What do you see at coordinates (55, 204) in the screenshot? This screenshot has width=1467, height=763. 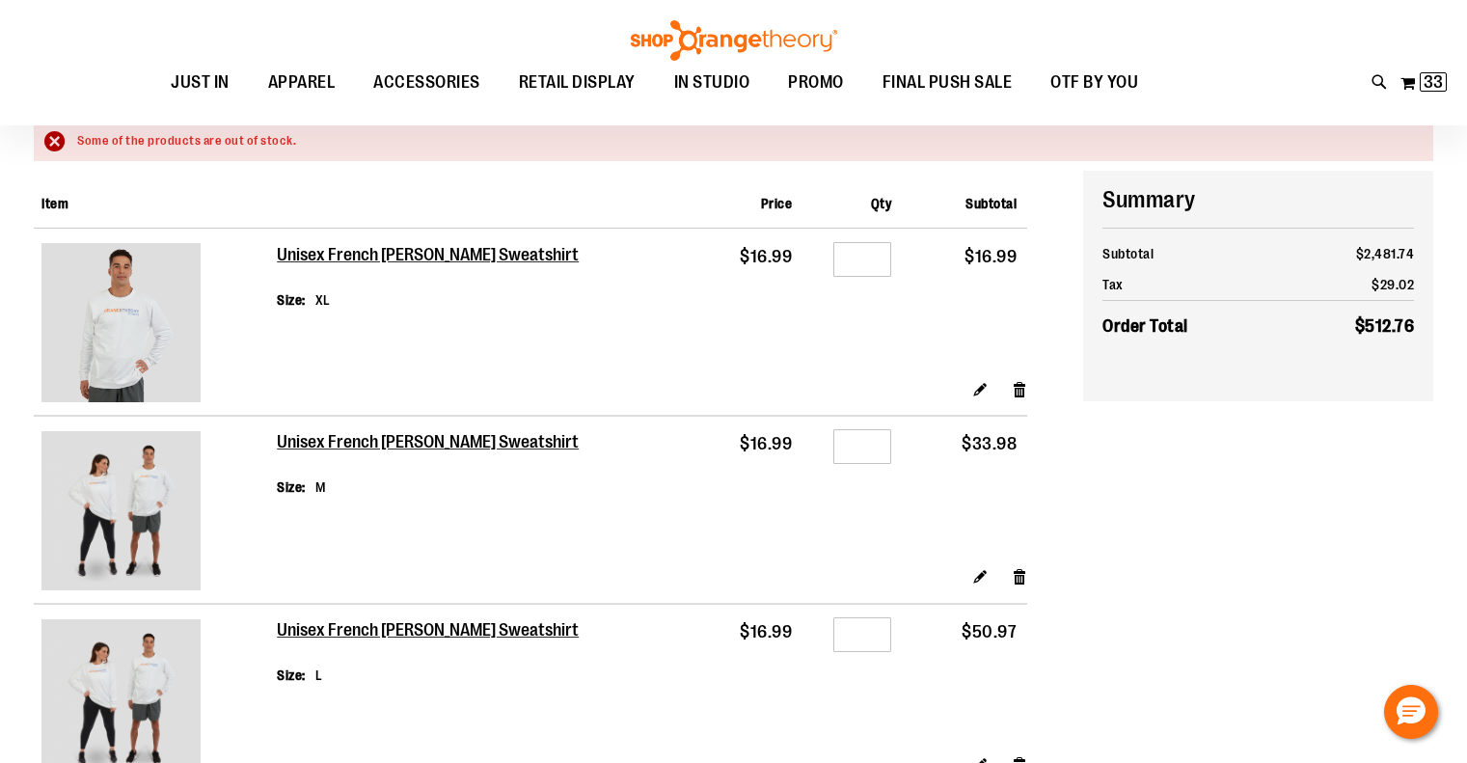 I see `span: Item` at bounding box center [55, 204].